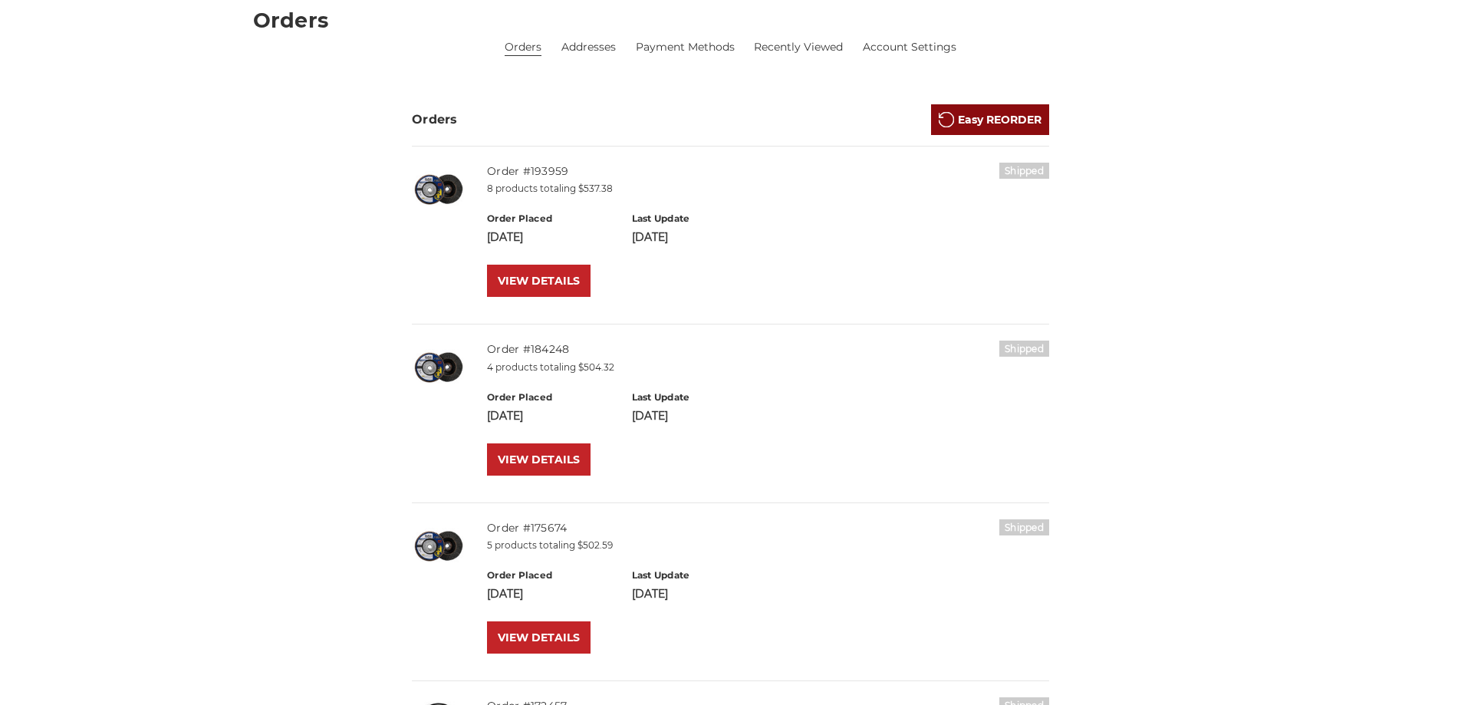  Describe the element at coordinates (910, 47) in the screenshot. I see `a: Account Settings` at that location.